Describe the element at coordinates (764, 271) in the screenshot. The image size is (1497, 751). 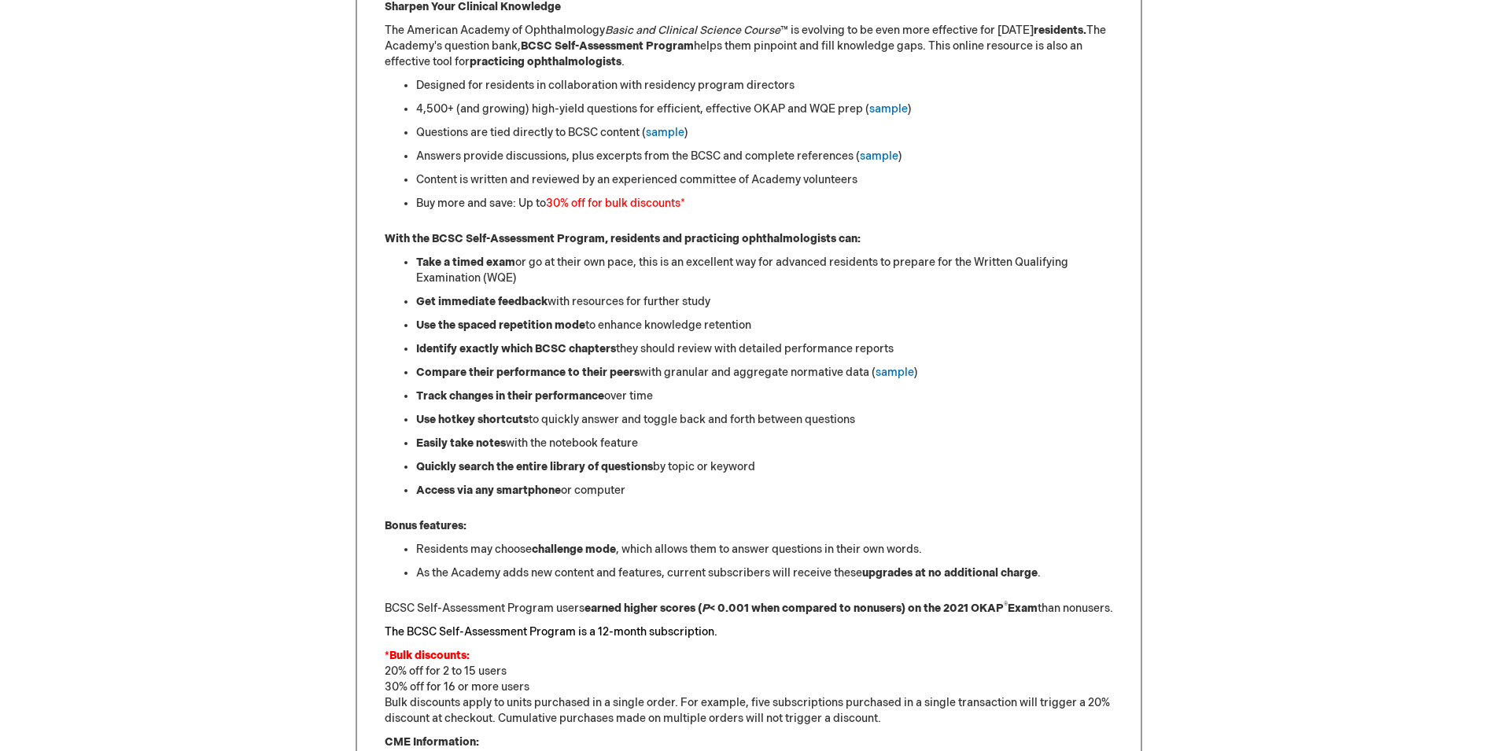
I see `li: or go at their own pace, this is an excellent way for advanced residents to prepare for the Writt...` at that location.